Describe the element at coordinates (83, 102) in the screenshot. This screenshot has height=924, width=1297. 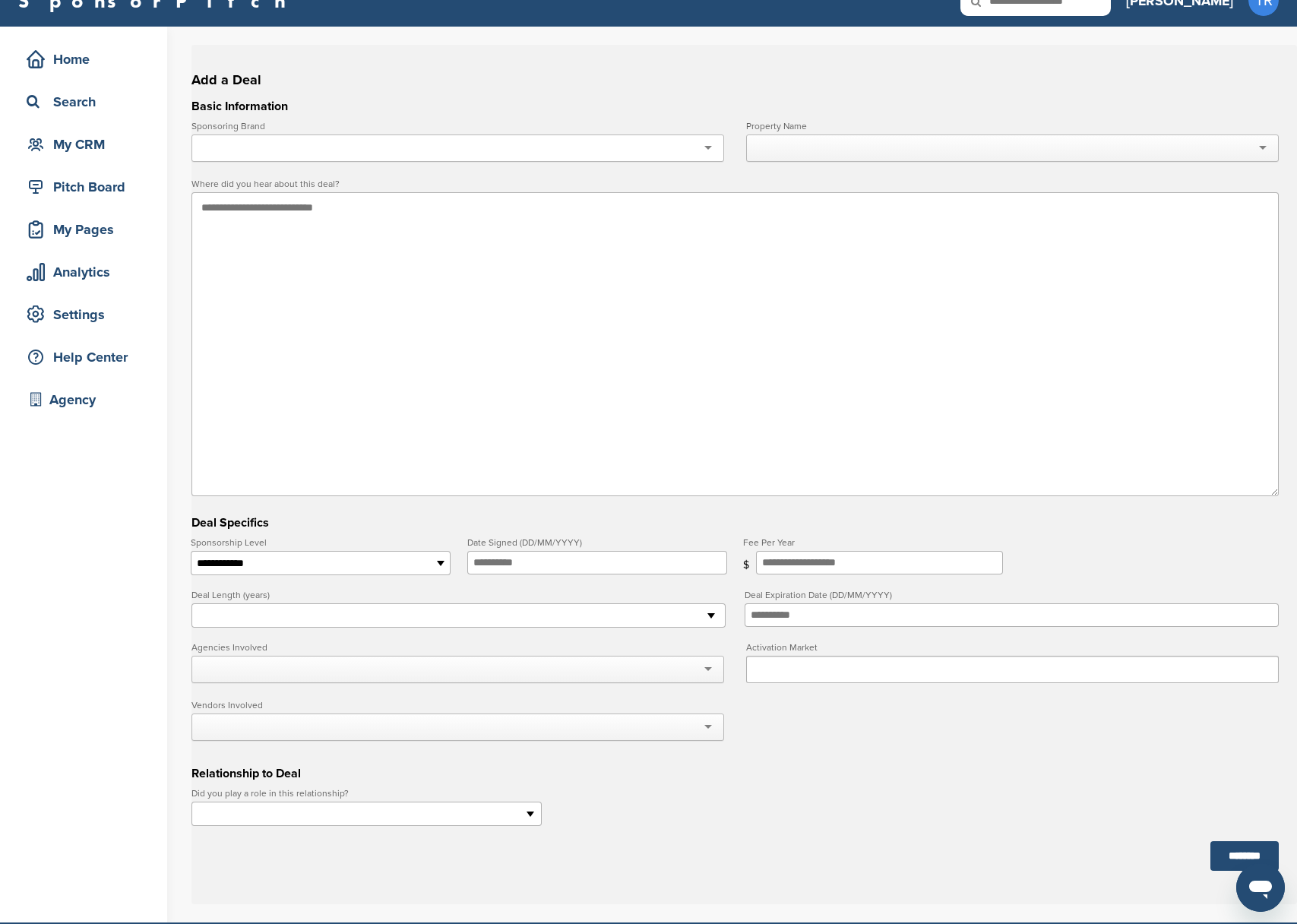
I see `a: Search` at that location.